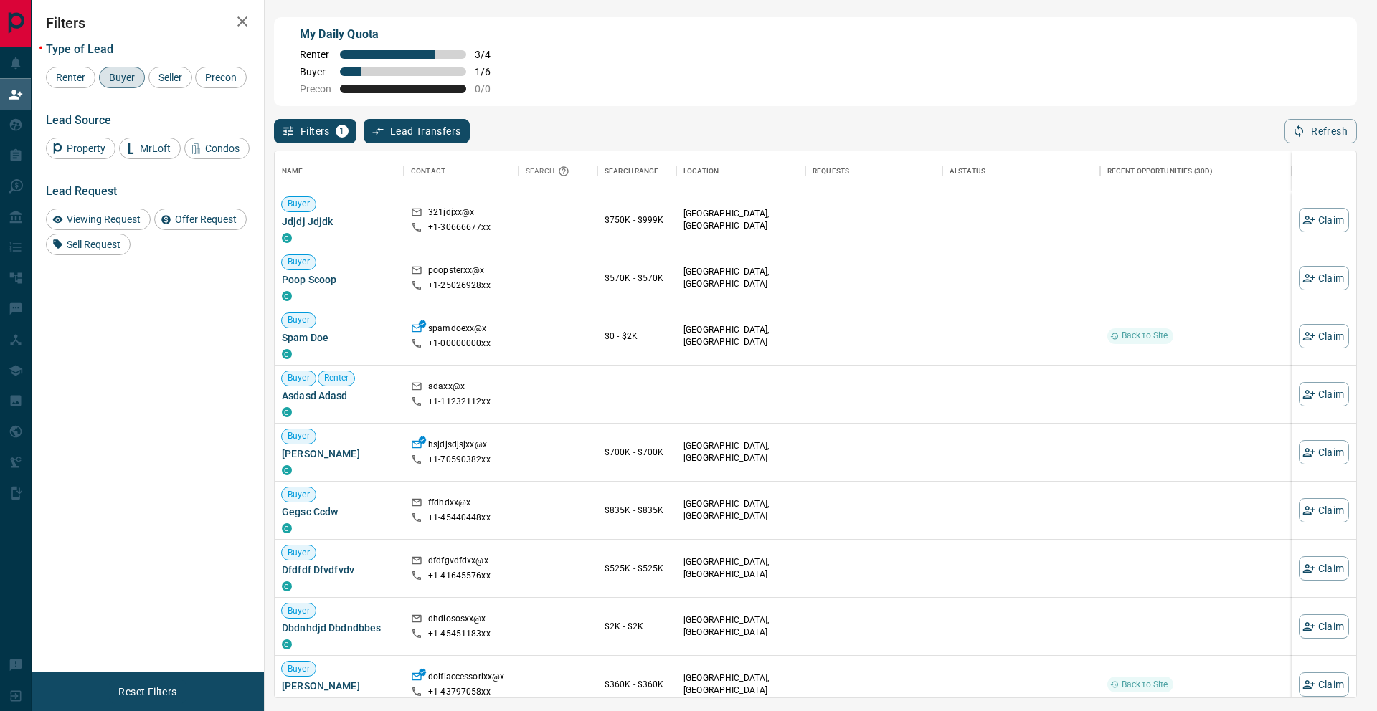 The width and height of the screenshot is (1377, 711). I want to click on div: MrLoft, so click(150, 148).